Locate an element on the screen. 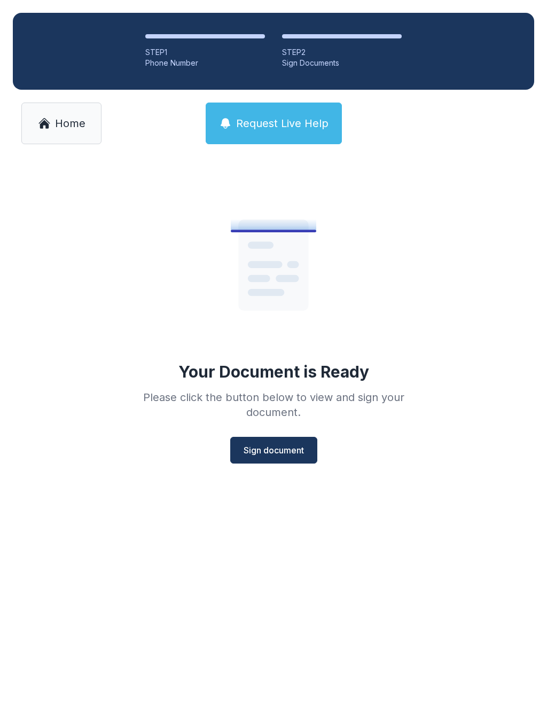 This screenshot has width=547, height=706. span: Request Live Help is located at coordinates (282, 123).